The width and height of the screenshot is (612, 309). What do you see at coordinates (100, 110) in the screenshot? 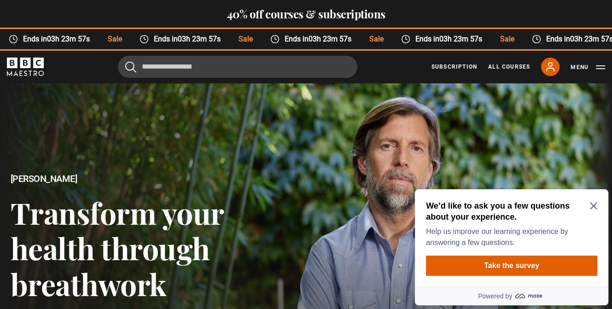
I see `a: Powered by maze` at bounding box center [100, 110].